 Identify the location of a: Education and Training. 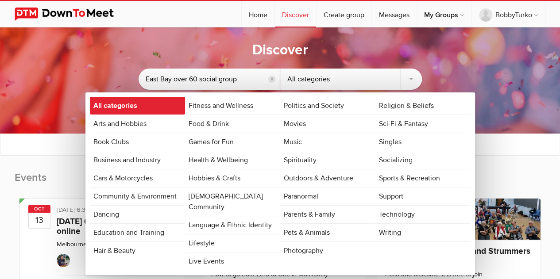
(137, 233).